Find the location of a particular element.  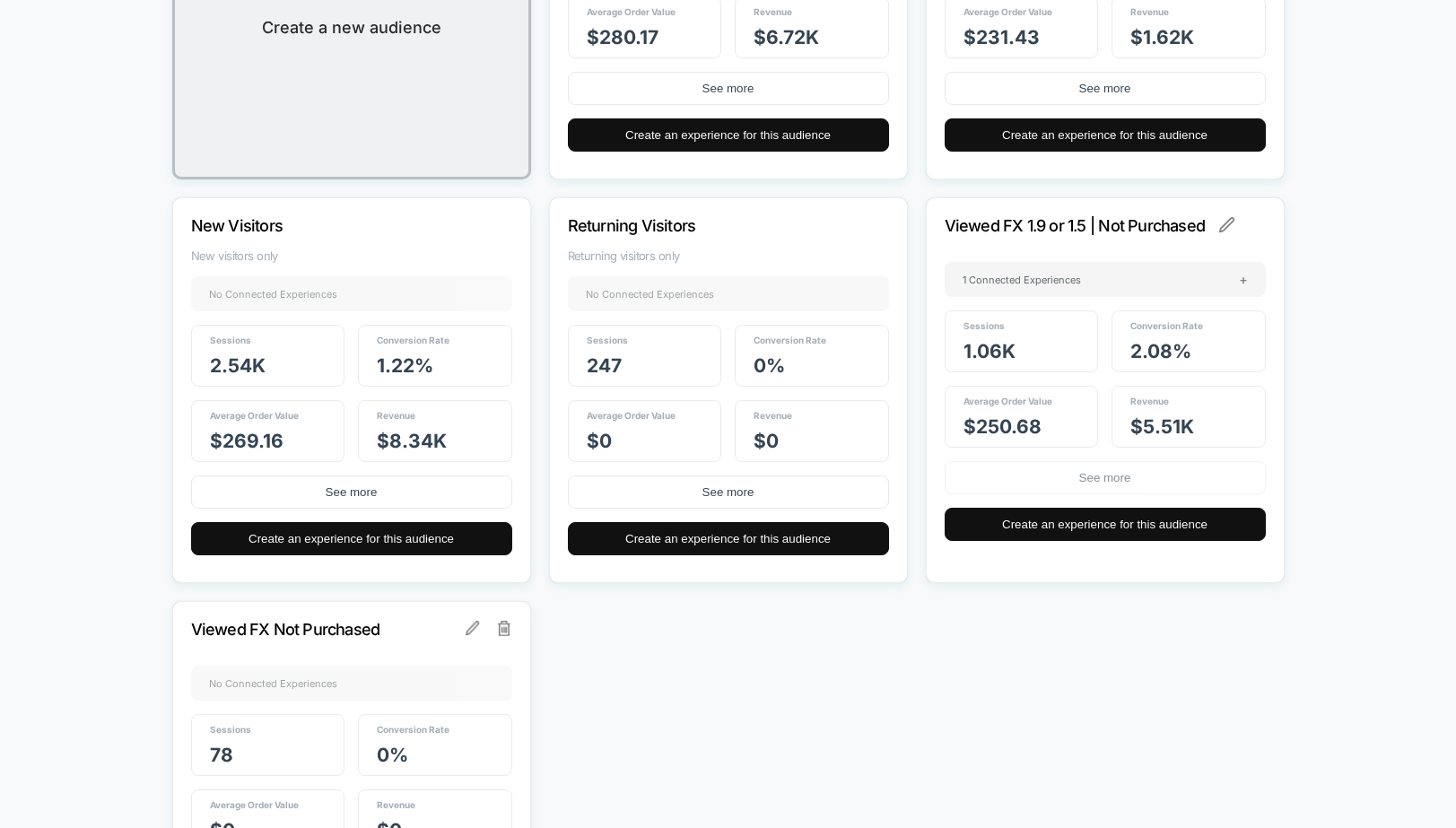

span: 1.22 % is located at coordinates (405, 365).